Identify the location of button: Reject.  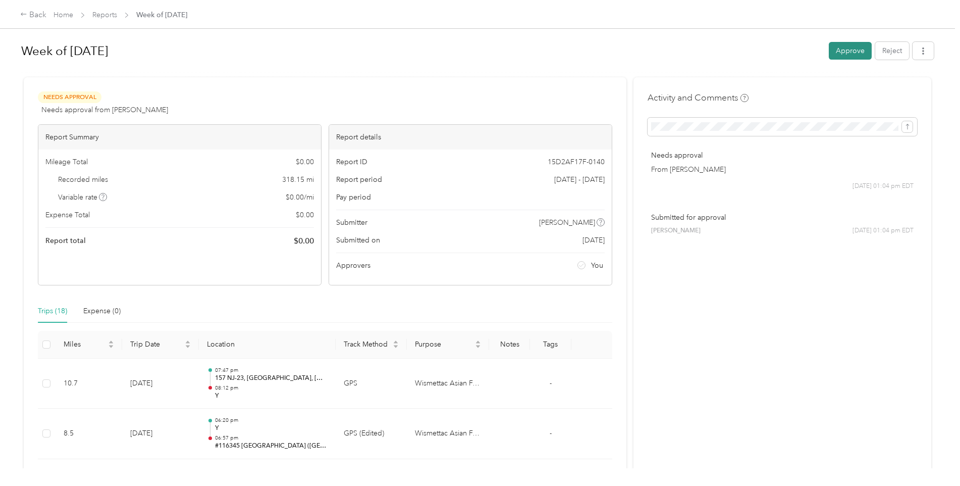
(892, 50).